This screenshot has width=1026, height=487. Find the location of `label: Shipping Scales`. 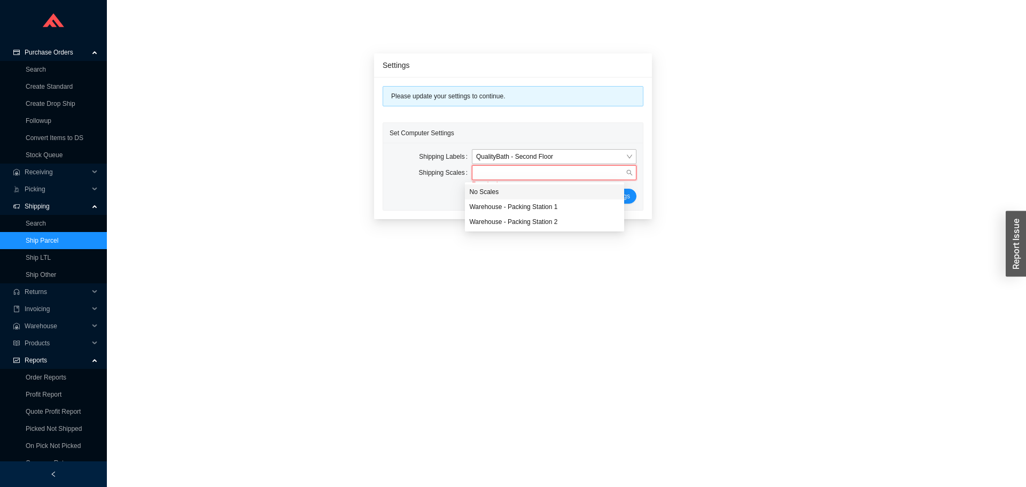

label: Shipping Scales is located at coordinates (445, 173).